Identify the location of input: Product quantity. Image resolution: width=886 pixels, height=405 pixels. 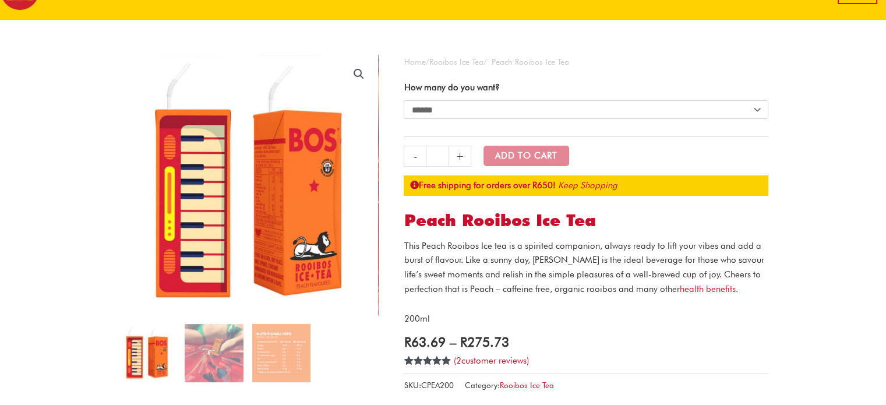
(437, 156).